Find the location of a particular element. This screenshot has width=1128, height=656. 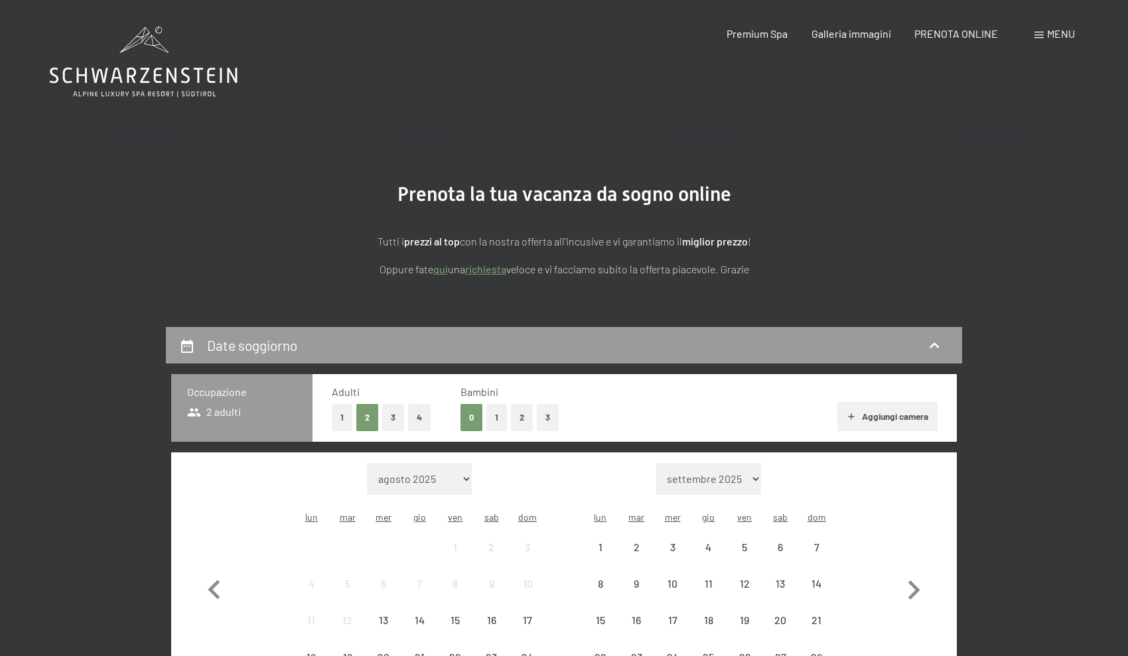

abbr: lunedì is located at coordinates (311, 517).